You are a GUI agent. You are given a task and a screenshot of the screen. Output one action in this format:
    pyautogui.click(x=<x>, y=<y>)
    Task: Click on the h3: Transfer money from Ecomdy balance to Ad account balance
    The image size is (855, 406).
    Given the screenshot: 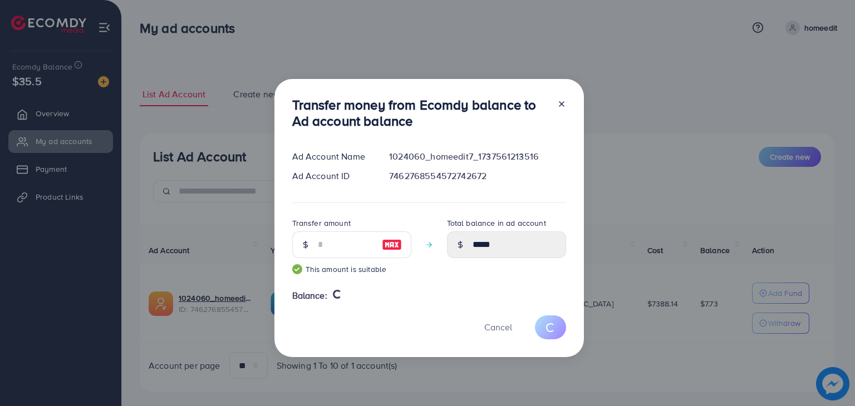 What is the action you would take?
    pyautogui.click(x=420, y=113)
    